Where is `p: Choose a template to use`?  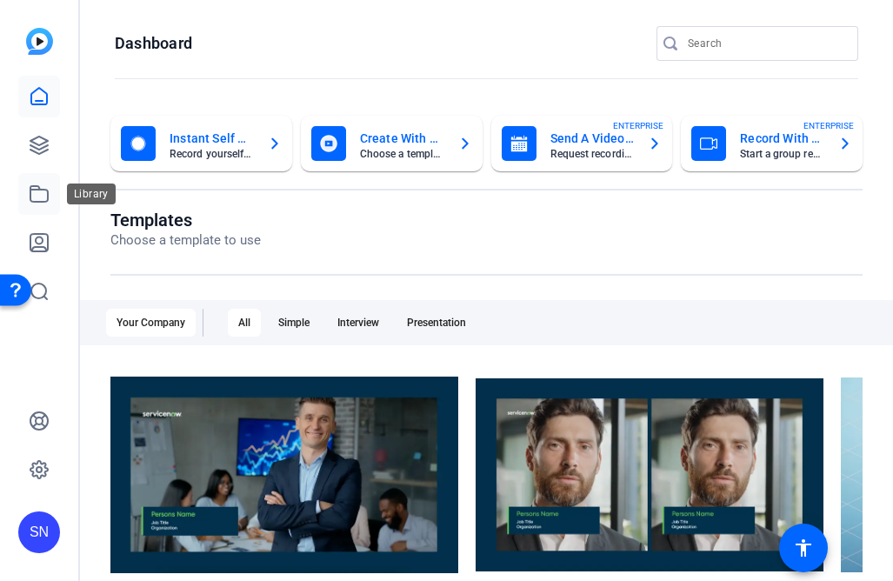
p: Choose a template to use is located at coordinates (185, 240).